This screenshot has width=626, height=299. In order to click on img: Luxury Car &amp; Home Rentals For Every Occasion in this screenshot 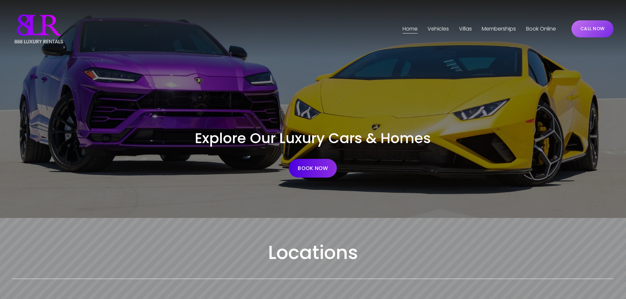, I will do `click(39, 29)`.